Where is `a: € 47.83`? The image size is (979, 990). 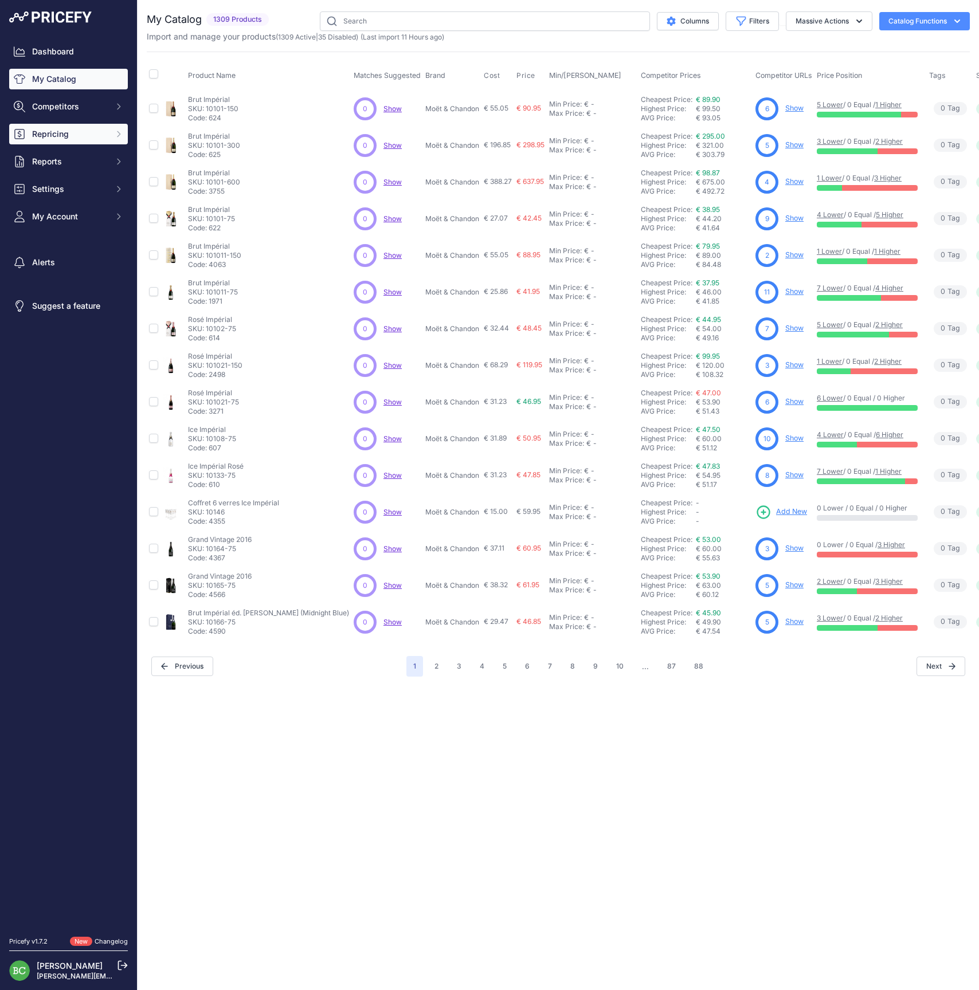 a: € 47.83 is located at coordinates (708, 466).